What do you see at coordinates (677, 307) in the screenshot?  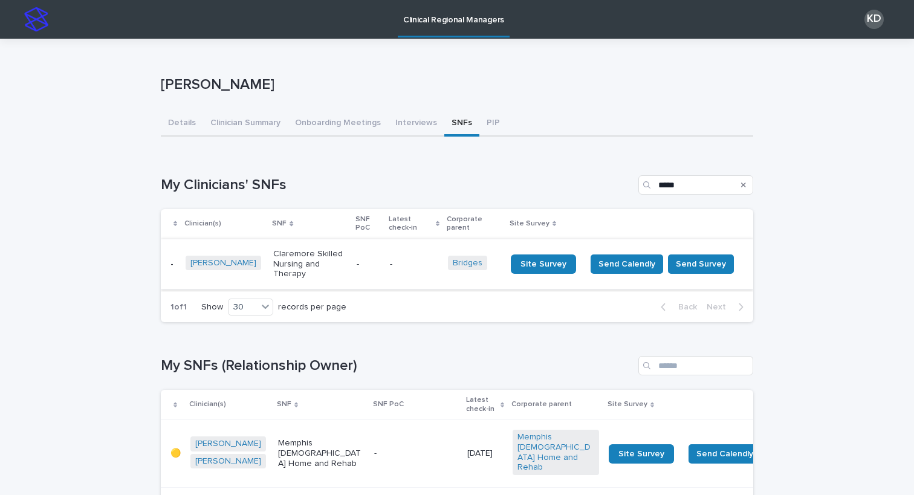 I see `button: Back` at bounding box center [677, 307].